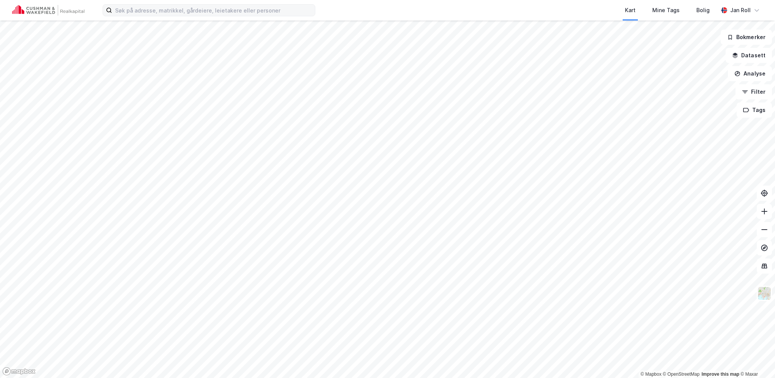 The height and width of the screenshot is (378, 775). Describe the element at coordinates (666, 10) in the screenshot. I see `div: Mine Tags` at that location.